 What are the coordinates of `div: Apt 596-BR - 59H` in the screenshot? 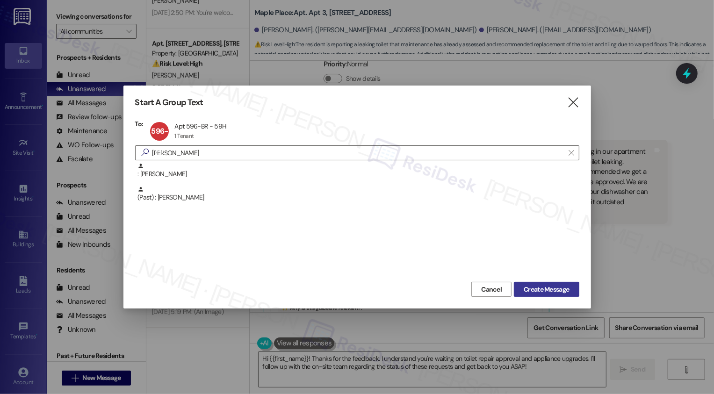 It's located at (200, 126).